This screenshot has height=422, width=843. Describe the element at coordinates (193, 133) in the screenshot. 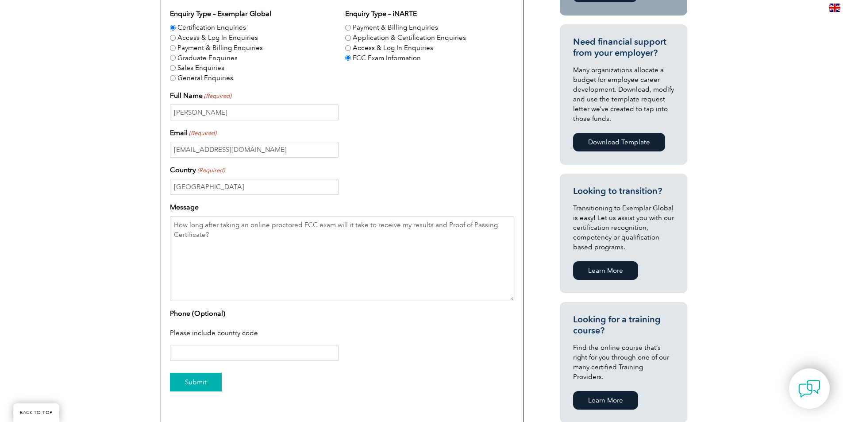

I see `label: Email` at that location.